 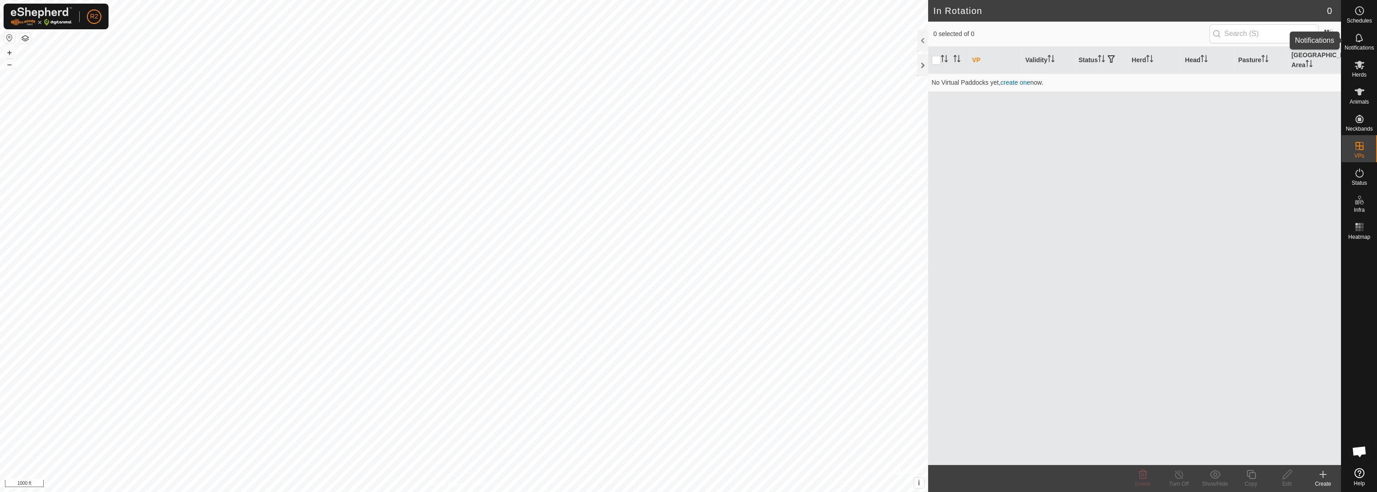 What do you see at coordinates (1323, 484) in the screenshot?
I see `div: Create` at bounding box center [1323, 484].